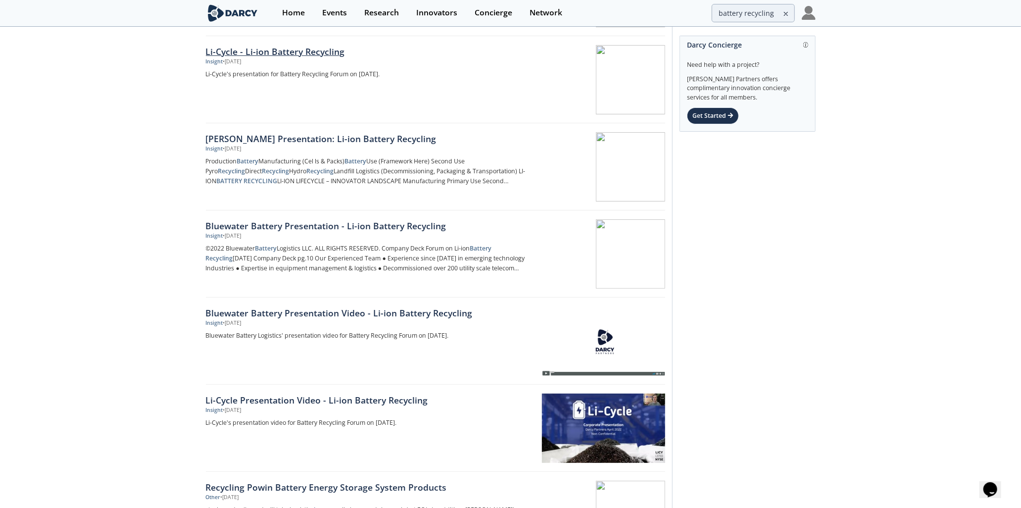 This screenshot has width=1021, height=508. What do you see at coordinates (370, 400) in the screenshot?
I see `div: Li-Cycle Presentation Video - Li-ion Battery Recycling` at bounding box center [370, 400].